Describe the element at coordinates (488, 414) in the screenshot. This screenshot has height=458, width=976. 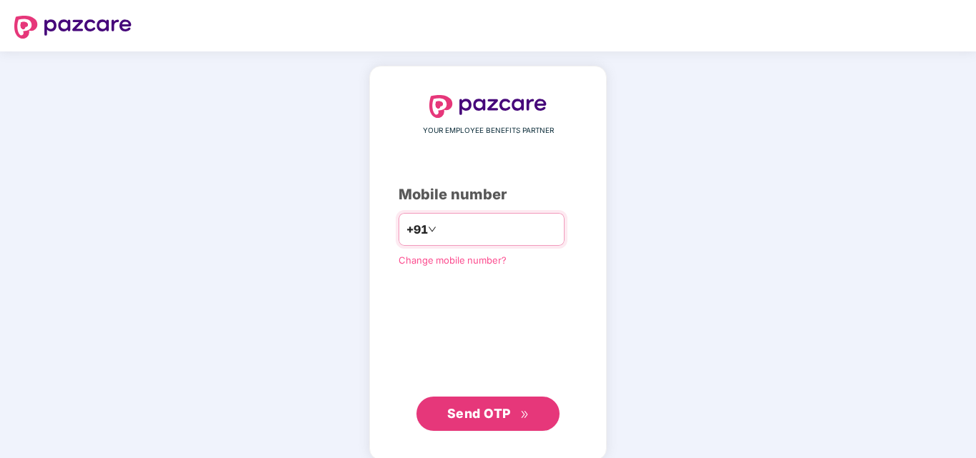
I see `button: Send OTPdouble-right` at that location.